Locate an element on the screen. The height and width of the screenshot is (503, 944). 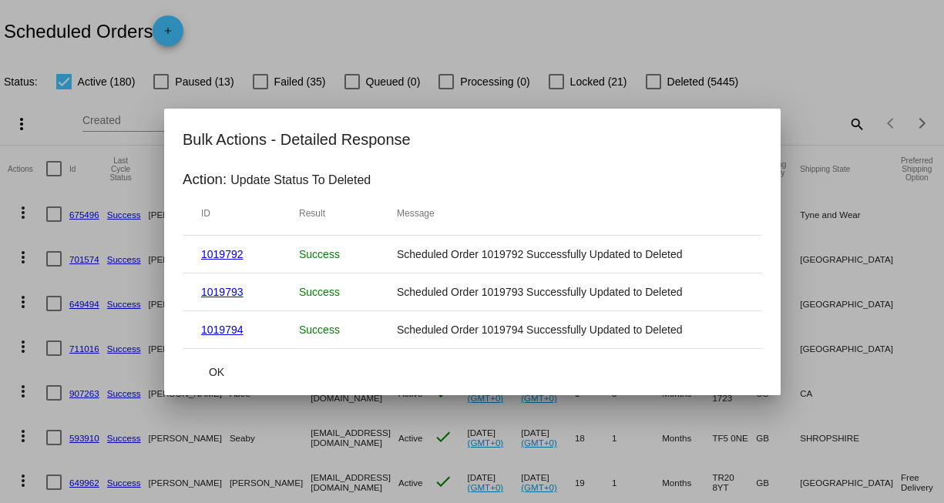
a: 1019794 is located at coordinates (222, 330).